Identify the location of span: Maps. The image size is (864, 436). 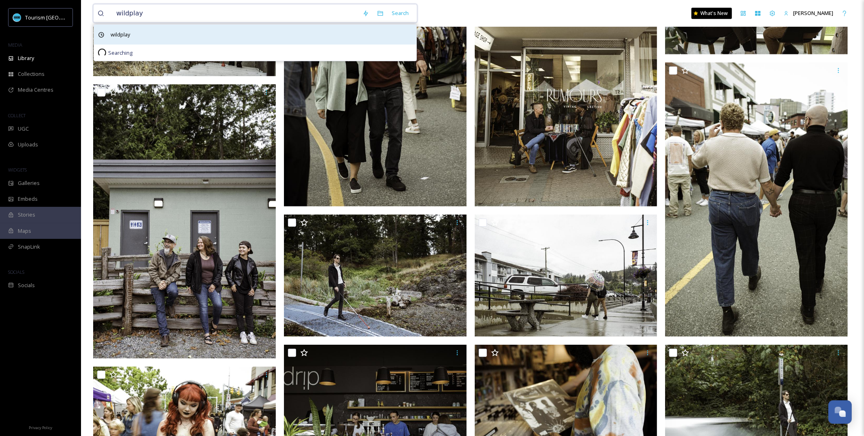
(24, 231).